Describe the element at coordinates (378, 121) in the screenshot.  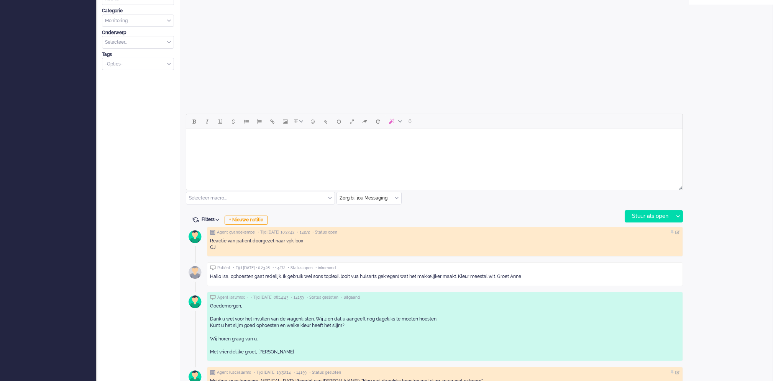
I see `button: Reset content` at that location.